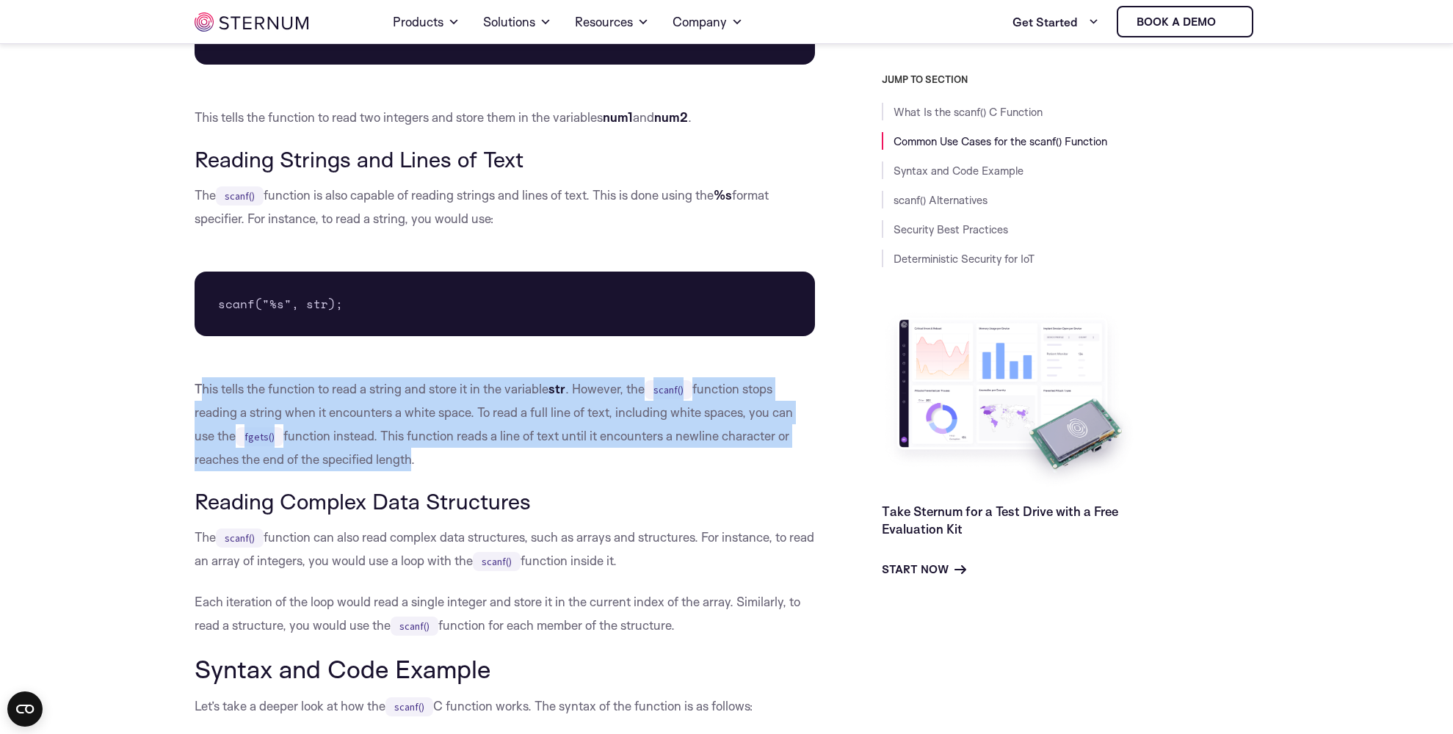 The image size is (1453, 734). Describe the element at coordinates (505, 159) in the screenshot. I see `h3: Reading Strings and Lines of Text` at that location.